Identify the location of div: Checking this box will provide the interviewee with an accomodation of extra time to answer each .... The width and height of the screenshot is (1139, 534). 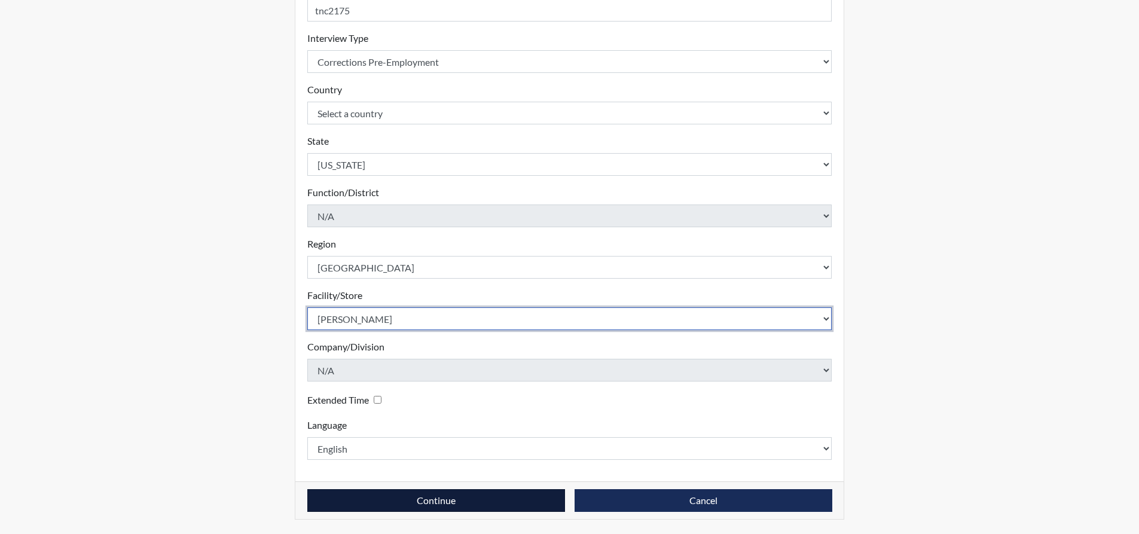
(347, 400).